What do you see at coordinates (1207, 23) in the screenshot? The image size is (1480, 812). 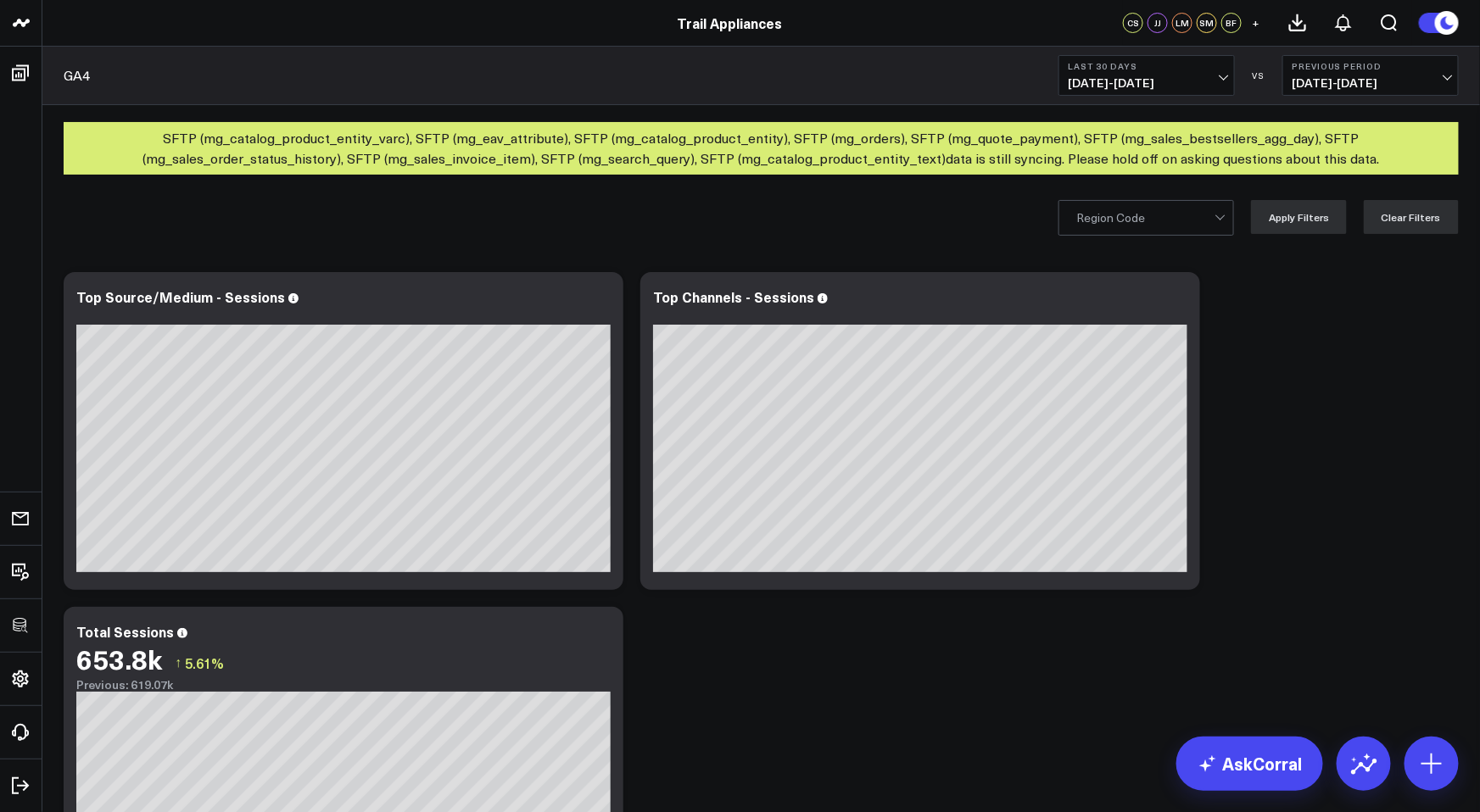 I see `div: SM` at bounding box center [1207, 23].